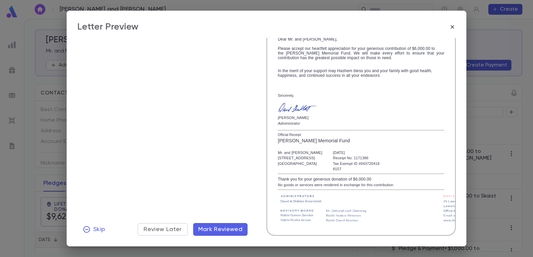 The width and height of the screenshot is (533, 257). What do you see at coordinates (356, 164) in the screenshot?
I see `div: Tax Exempt ID #043720418` at bounding box center [356, 164].